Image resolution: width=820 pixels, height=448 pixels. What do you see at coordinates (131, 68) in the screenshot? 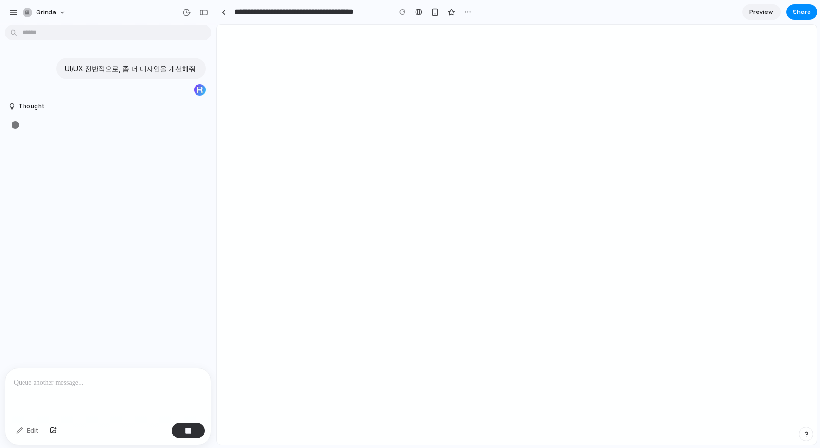
I see `p: UI/UX 전반적으로, 좀 더 디자인을 개선해줘.` at bounding box center [131, 68].